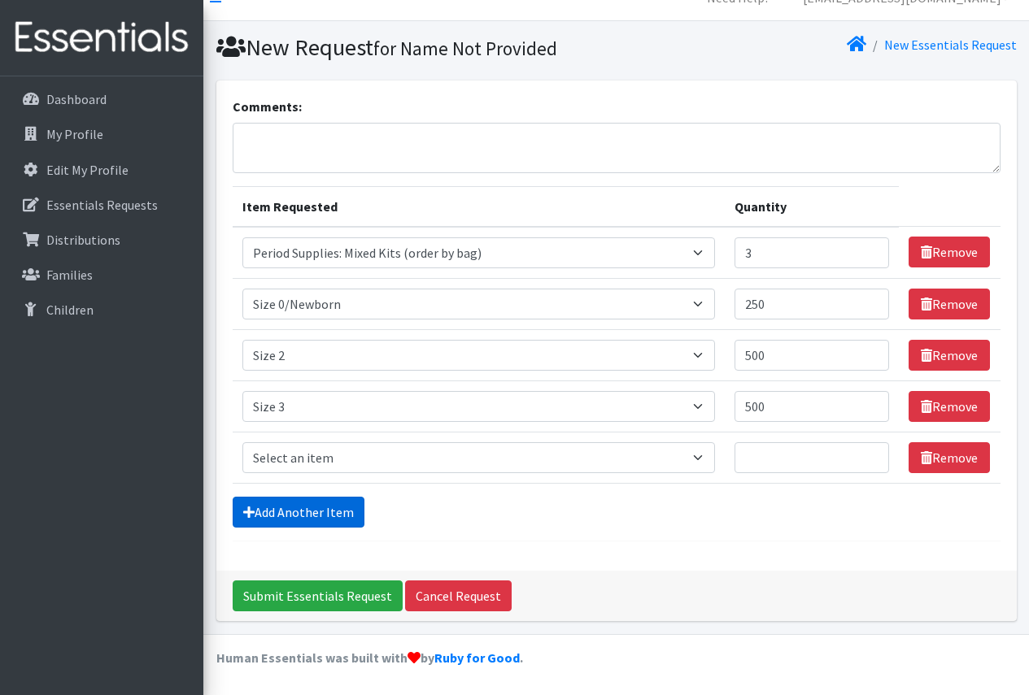 This screenshot has width=1029, height=695. I want to click on a: New Essentials Request, so click(950, 45).